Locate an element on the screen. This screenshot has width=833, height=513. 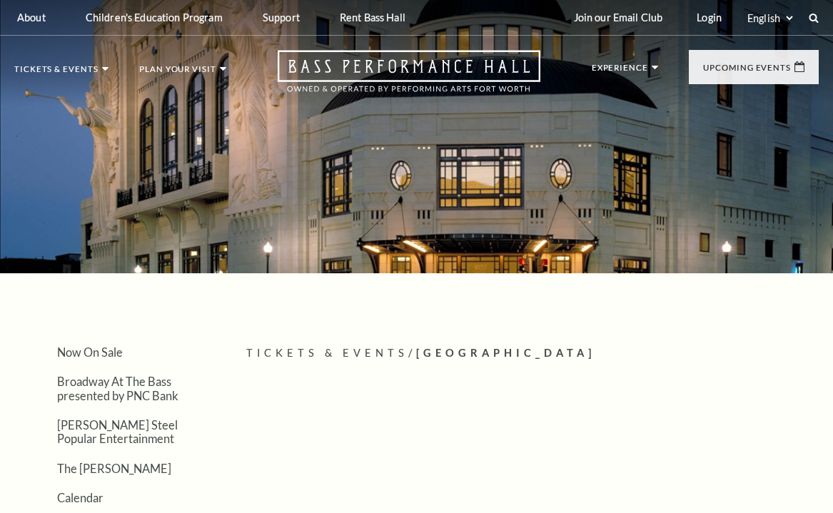
a: Now On Sale is located at coordinates (90, 352).